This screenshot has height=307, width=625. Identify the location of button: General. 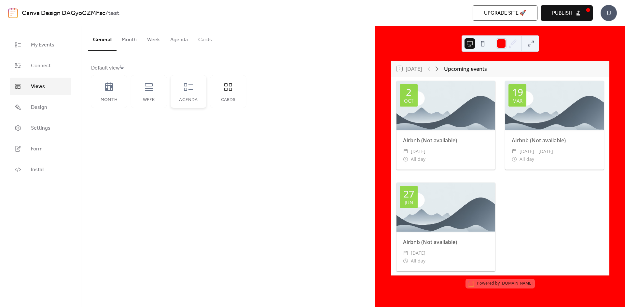
(102, 39).